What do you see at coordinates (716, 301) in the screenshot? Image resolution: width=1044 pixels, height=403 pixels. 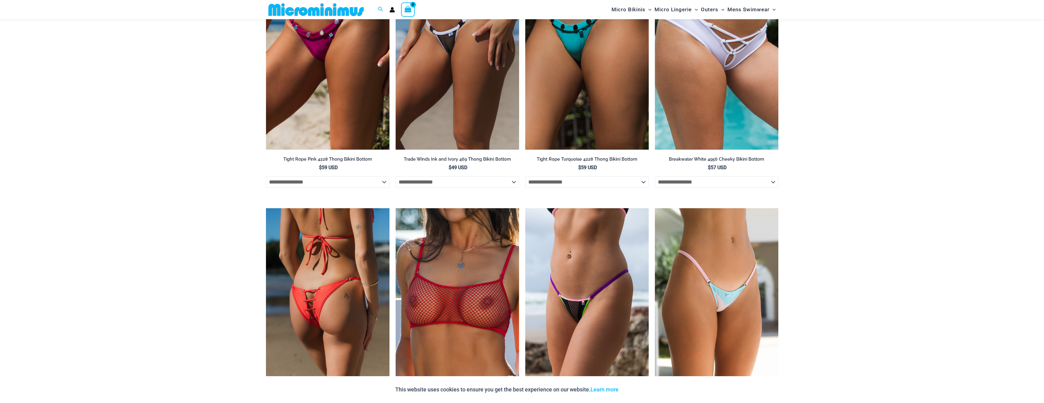 I see `img: That Summer Dawn 4303 Micro 01` at bounding box center [716, 301].